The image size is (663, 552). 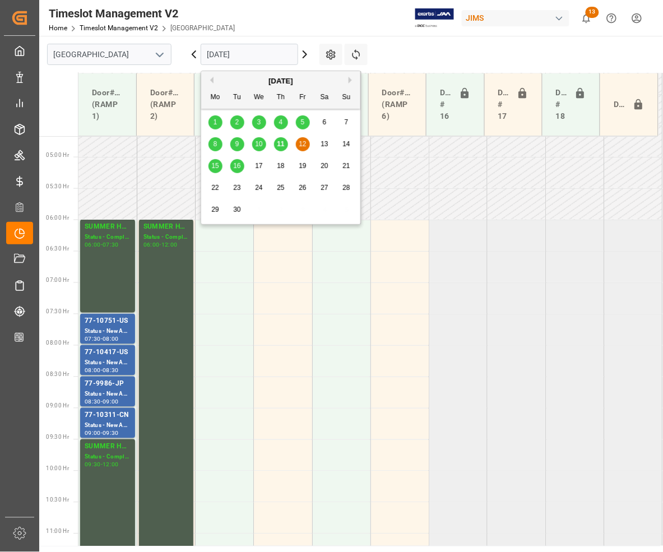 I want to click on button: open menu, so click(x=159, y=54).